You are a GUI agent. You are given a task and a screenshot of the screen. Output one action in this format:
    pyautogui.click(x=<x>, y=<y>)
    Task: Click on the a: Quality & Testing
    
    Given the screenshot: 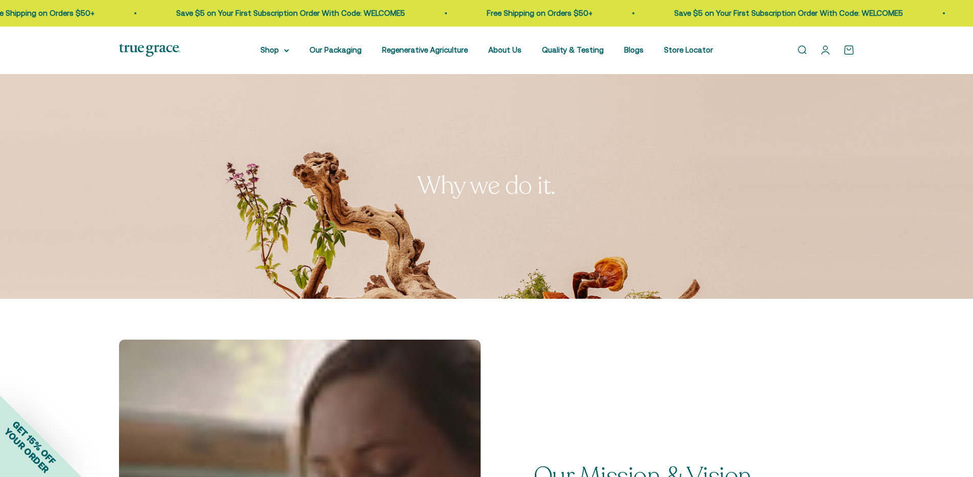 What is the action you would take?
    pyautogui.click(x=573, y=50)
    